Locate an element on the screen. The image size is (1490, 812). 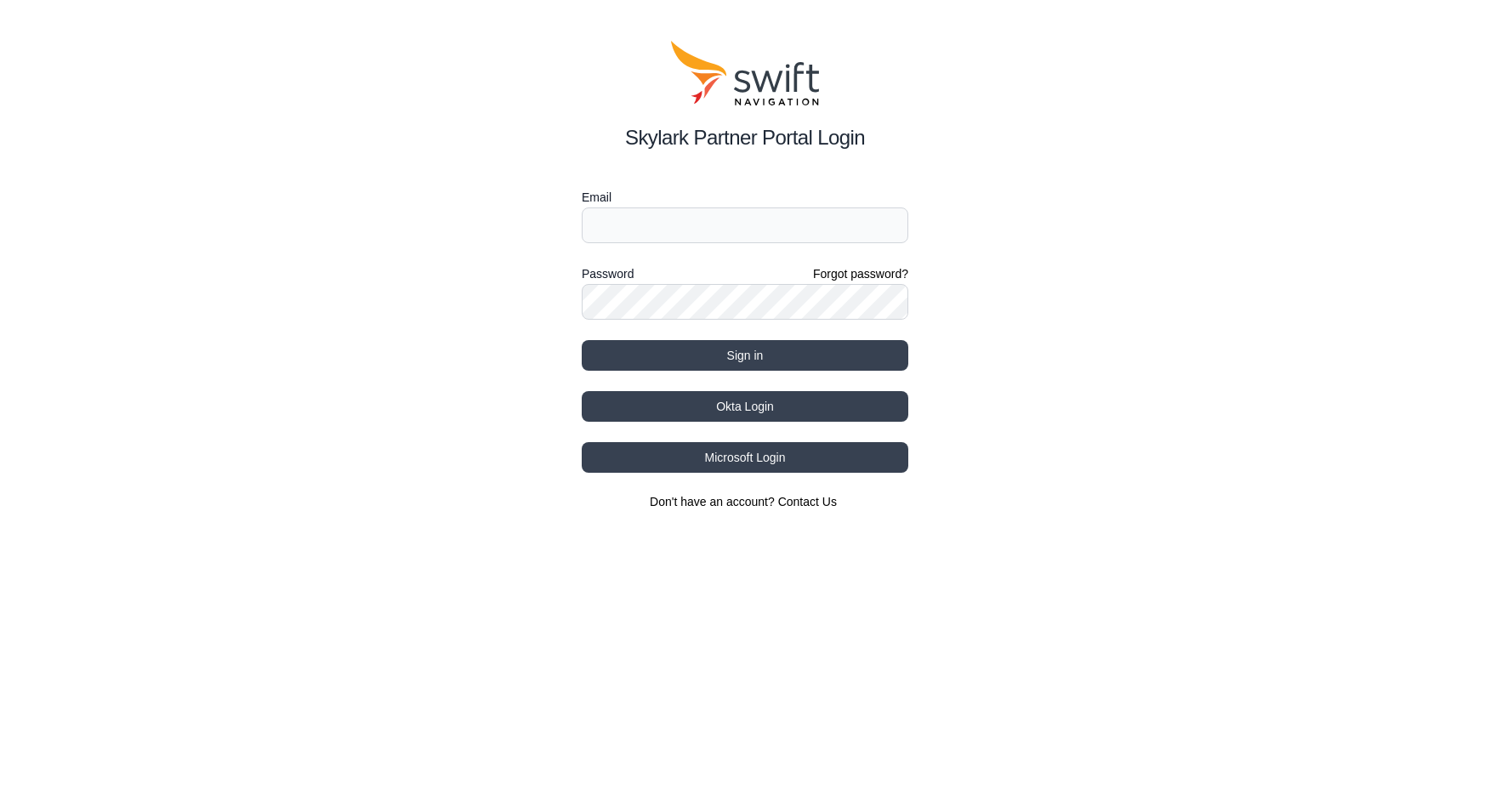
a: Contact Us is located at coordinates (807, 502).